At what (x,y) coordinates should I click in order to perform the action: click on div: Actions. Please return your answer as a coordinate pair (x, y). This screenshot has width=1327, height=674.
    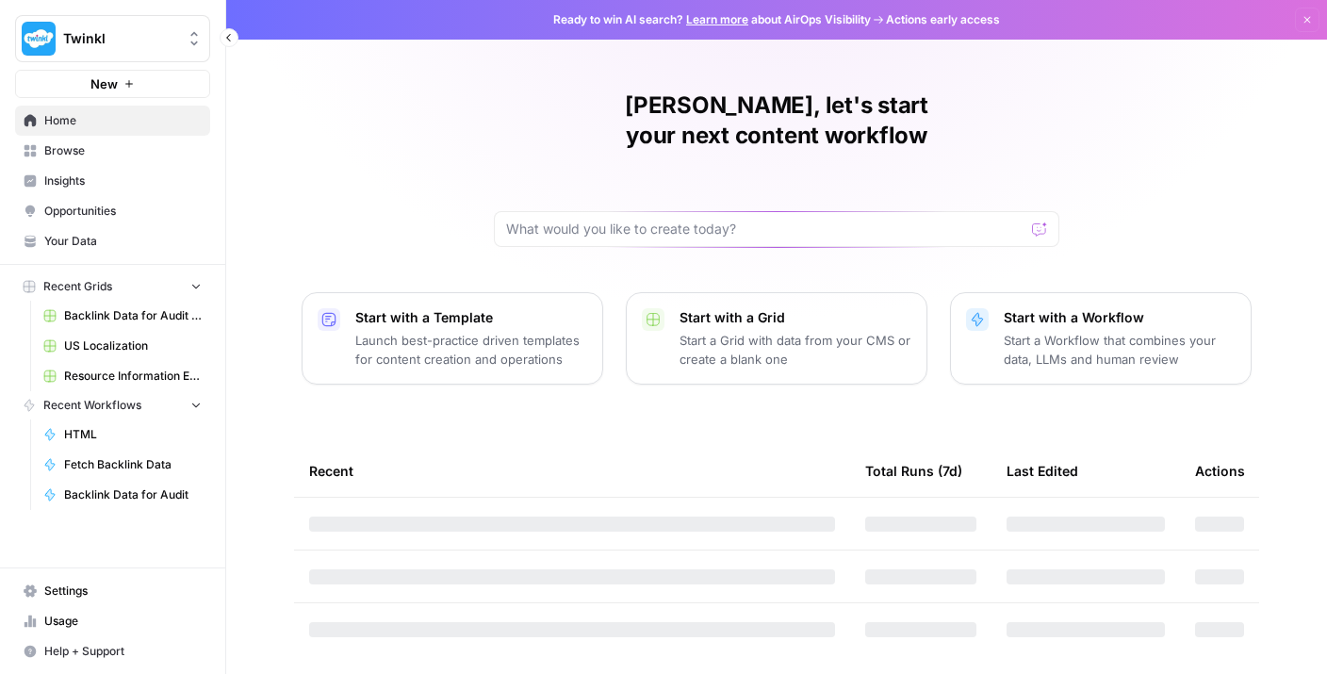
    Looking at the image, I should click on (1220, 470).